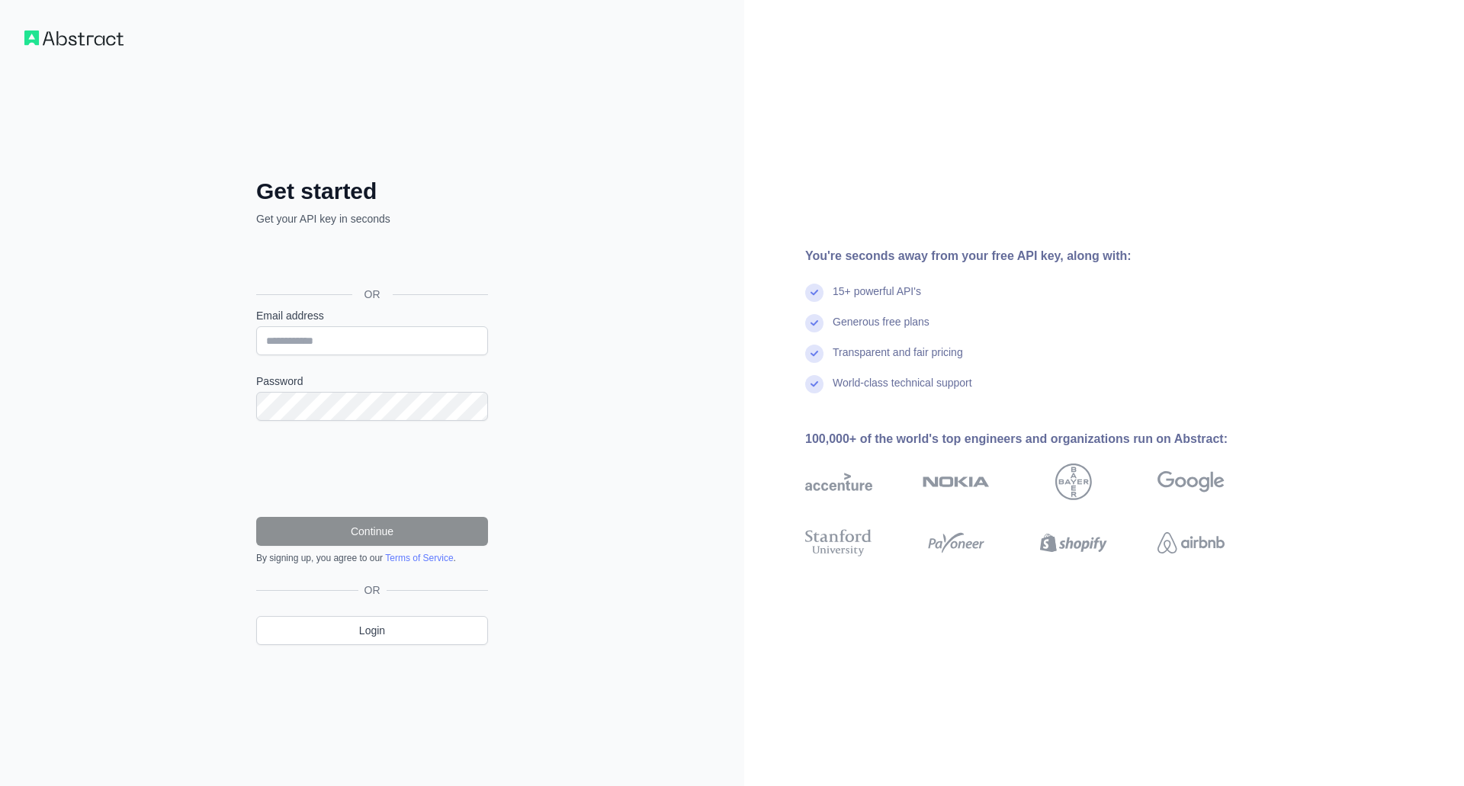 The height and width of the screenshot is (786, 1464). Describe the element at coordinates (902, 390) in the screenshot. I see `div: World-class technical support` at that location.